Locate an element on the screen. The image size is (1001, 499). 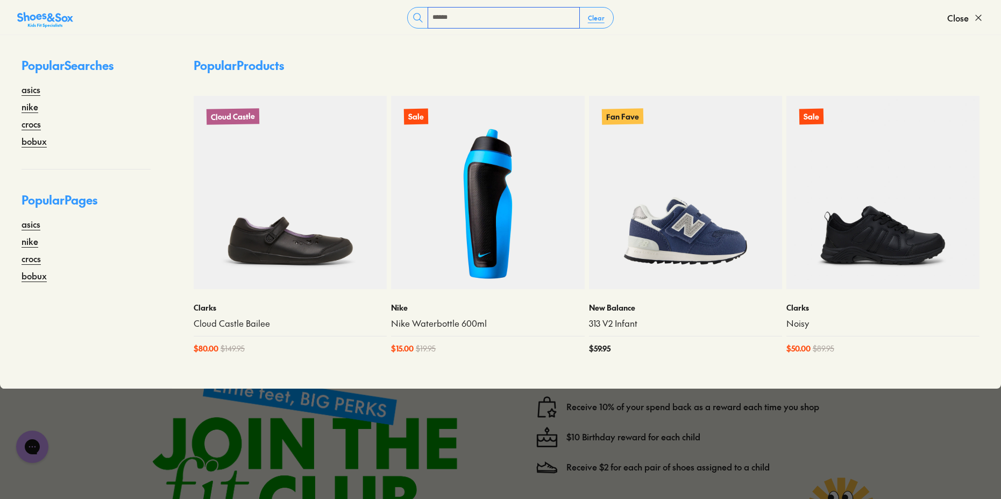
p: Fan Fave is located at coordinates (622, 116).